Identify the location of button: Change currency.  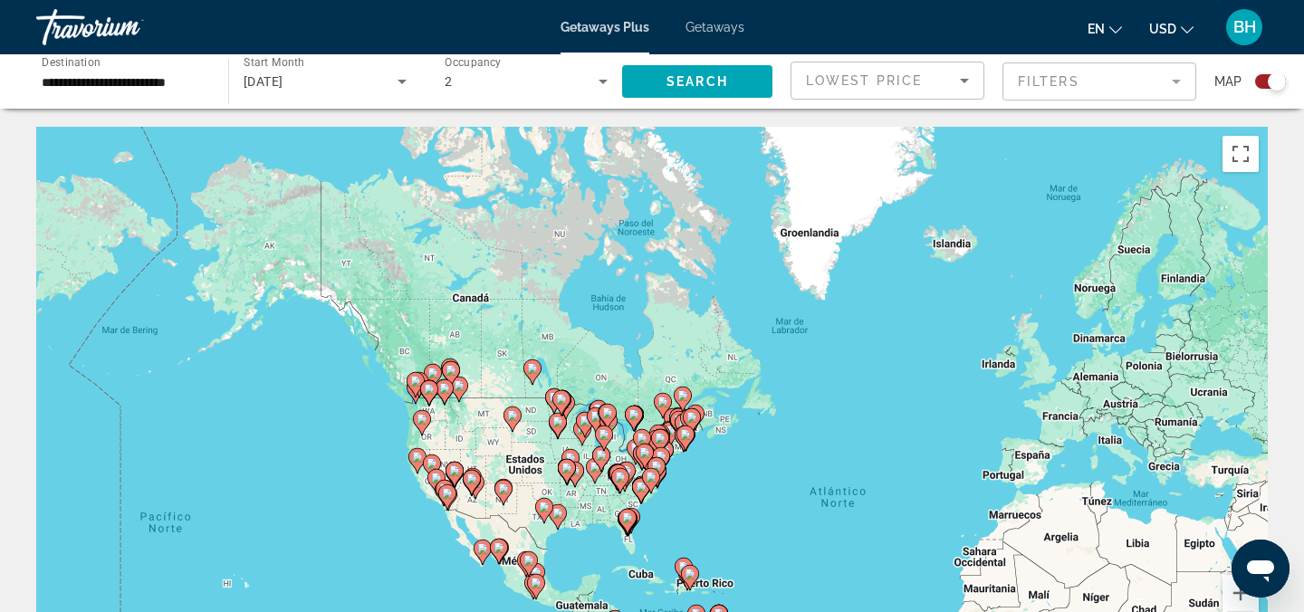
(1171, 28).